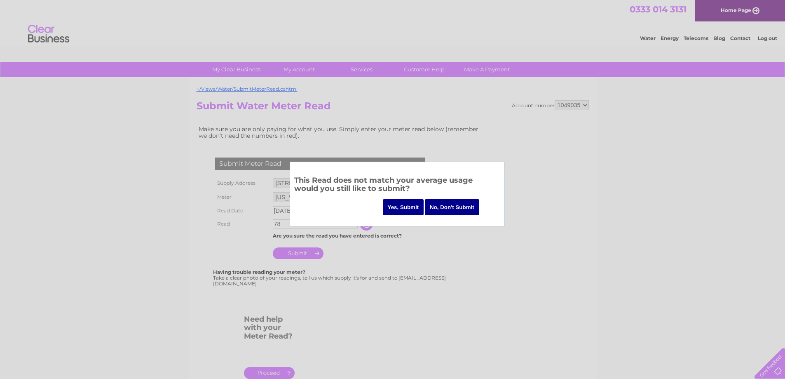  Describe the element at coordinates (403, 207) in the screenshot. I see `input: Yes, Submit` at that location.